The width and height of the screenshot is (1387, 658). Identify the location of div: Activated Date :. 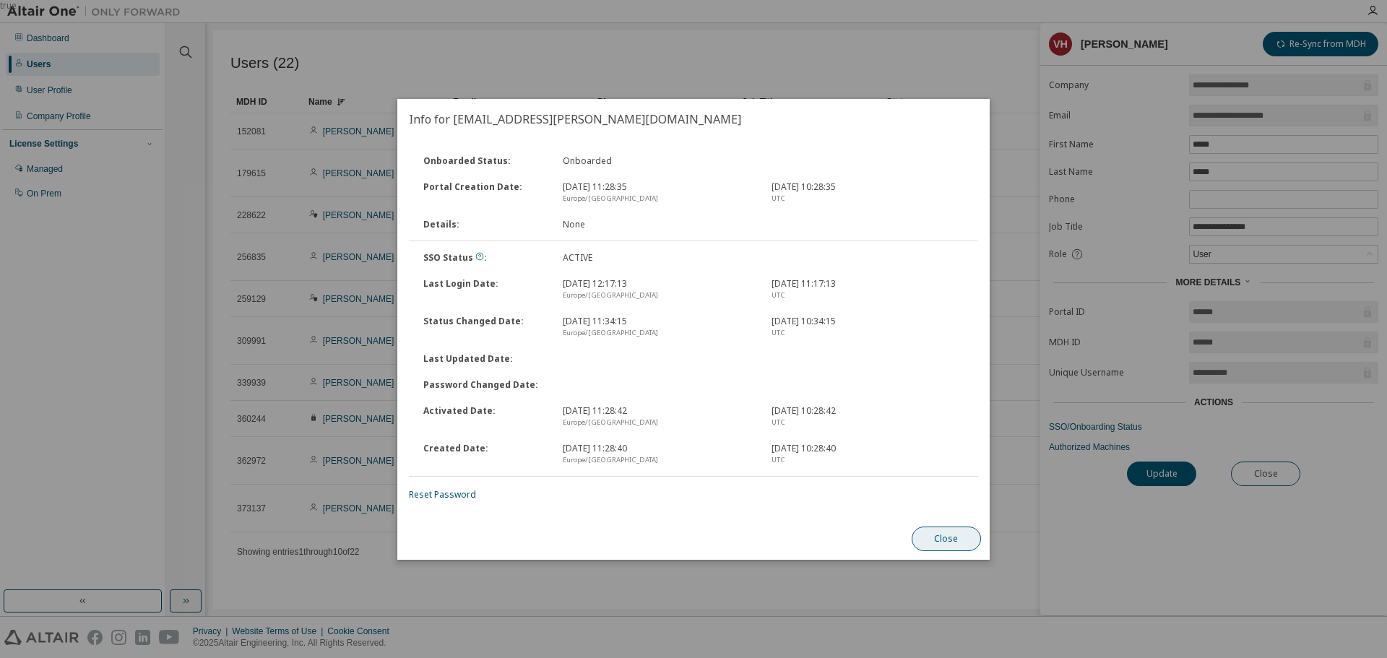
(484, 417).